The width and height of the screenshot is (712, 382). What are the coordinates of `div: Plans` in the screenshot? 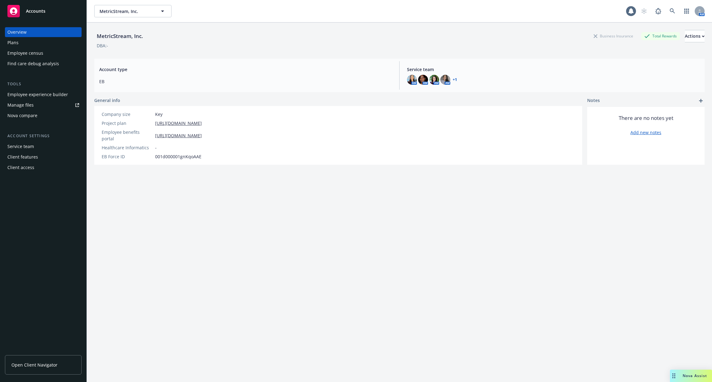 It's located at (13, 43).